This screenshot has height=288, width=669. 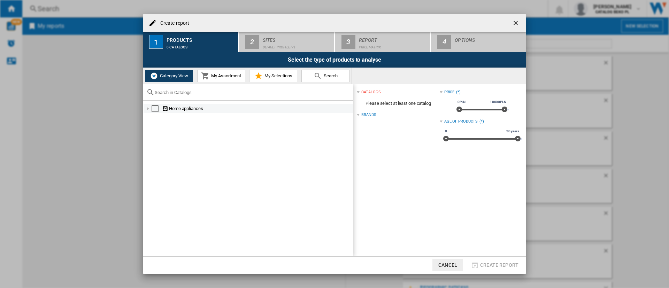 What do you see at coordinates (154, 76) in the screenshot?
I see `img: wiser-icon-white.png` at bounding box center [154, 76].